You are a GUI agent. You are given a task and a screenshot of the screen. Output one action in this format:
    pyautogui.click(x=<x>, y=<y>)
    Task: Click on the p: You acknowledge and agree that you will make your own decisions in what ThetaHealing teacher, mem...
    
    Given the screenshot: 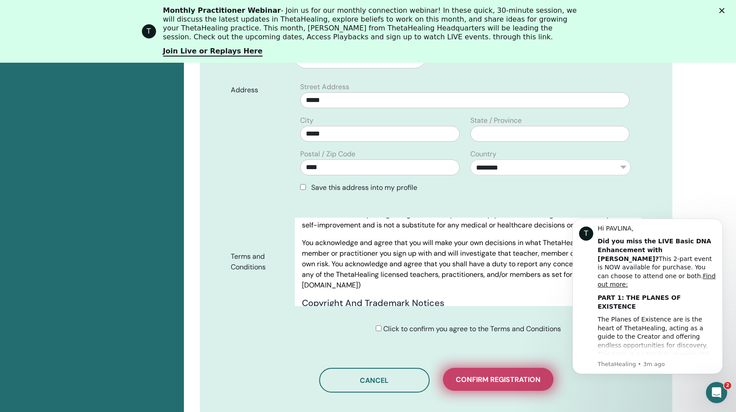 What is the action you would take?
    pyautogui.click(x=468, y=264)
    